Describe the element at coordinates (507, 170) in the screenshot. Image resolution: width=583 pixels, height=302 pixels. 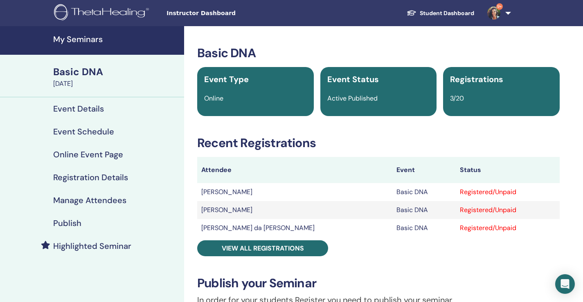
I see `th: Status` at that location.